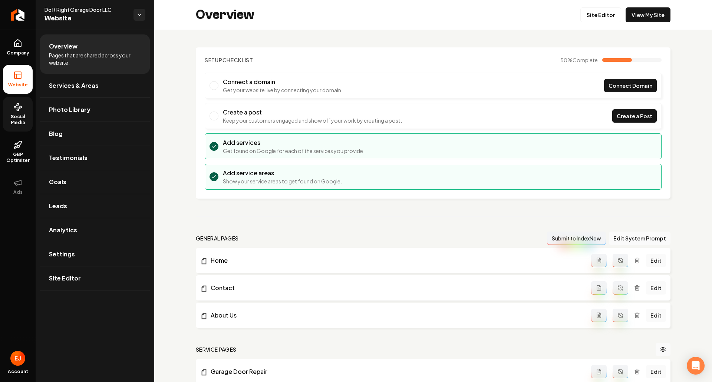 Image resolution: width=712 pixels, height=382 pixels. I want to click on h2: general pages, so click(217, 238).